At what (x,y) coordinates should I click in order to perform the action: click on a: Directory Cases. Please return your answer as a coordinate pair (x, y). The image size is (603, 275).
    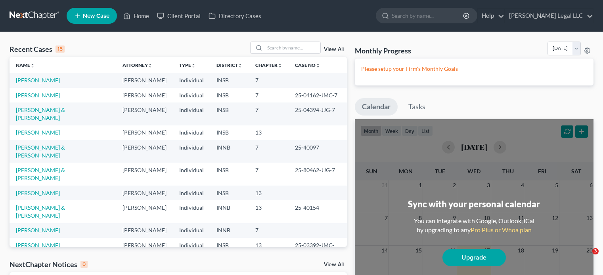
    Looking at the image, I should click on (235, 16).